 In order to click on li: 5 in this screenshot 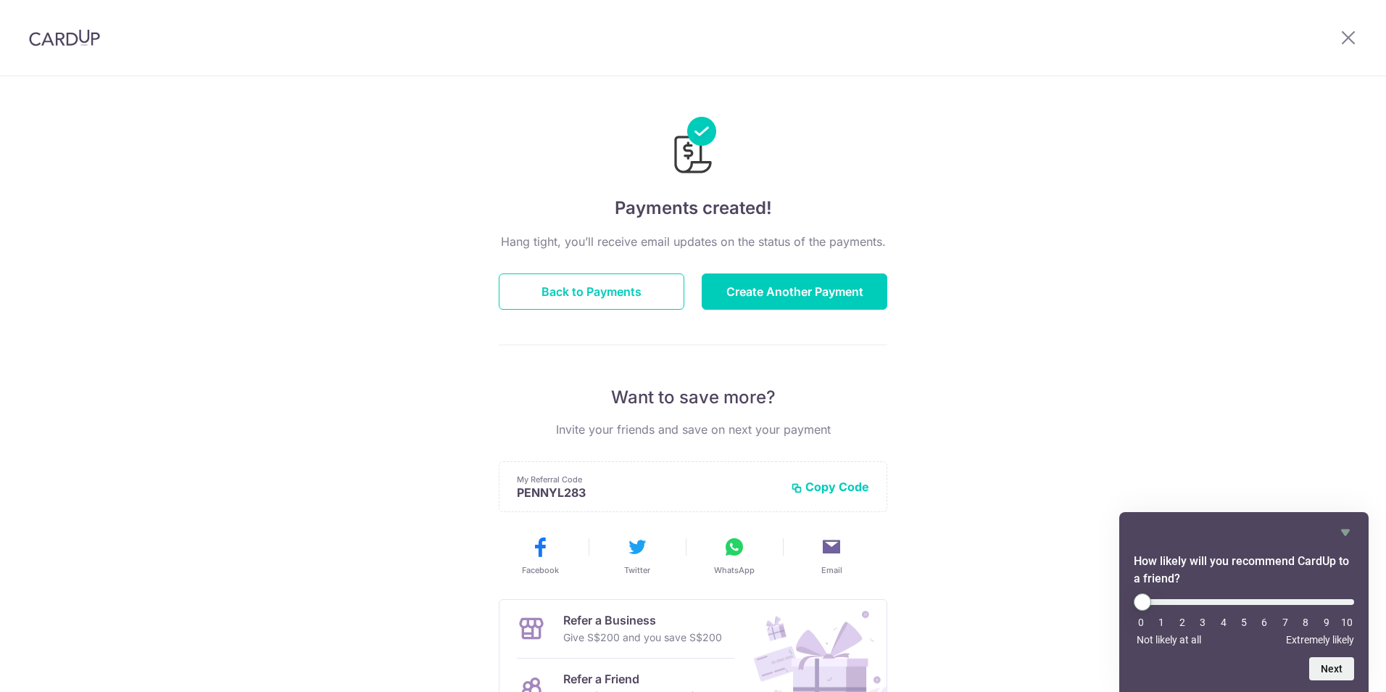, I will do `click(1244, 622)`.